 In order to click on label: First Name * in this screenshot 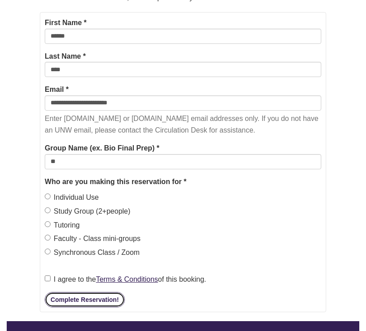, I will do `click(65, 23)`.